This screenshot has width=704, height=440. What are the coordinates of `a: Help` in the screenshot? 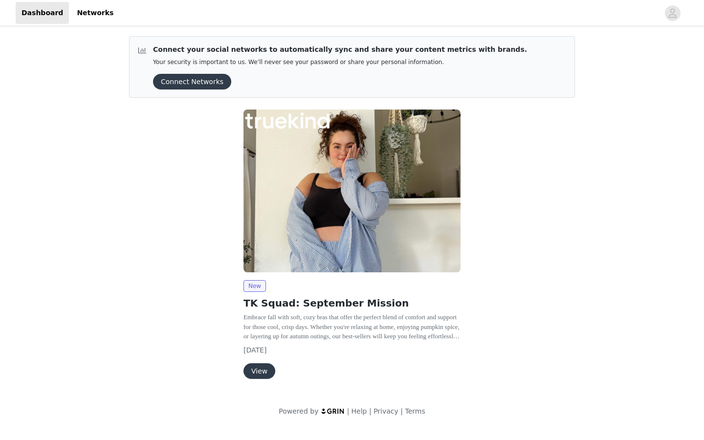 It's located at (359, 411).